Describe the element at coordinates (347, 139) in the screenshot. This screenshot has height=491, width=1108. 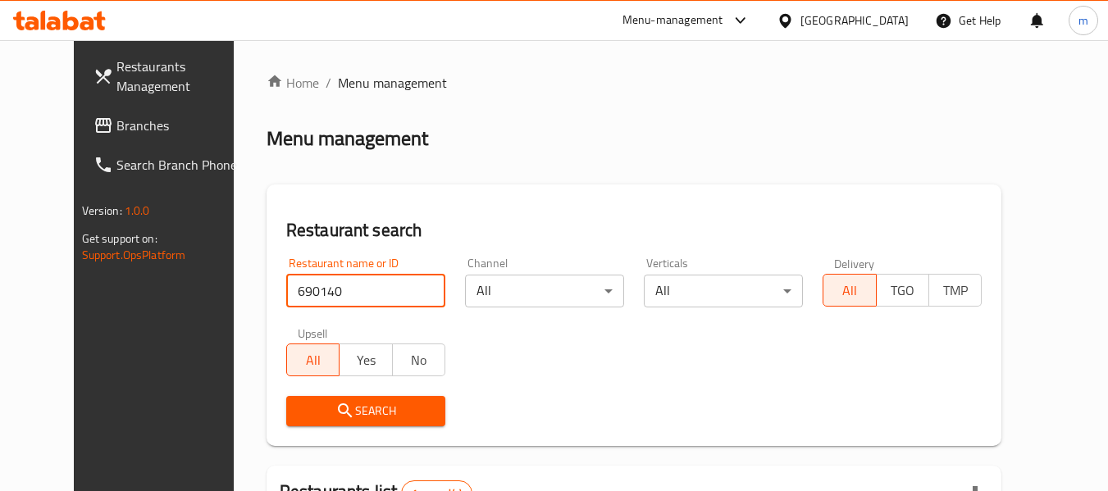
I see `h2: Menu management` at that location.